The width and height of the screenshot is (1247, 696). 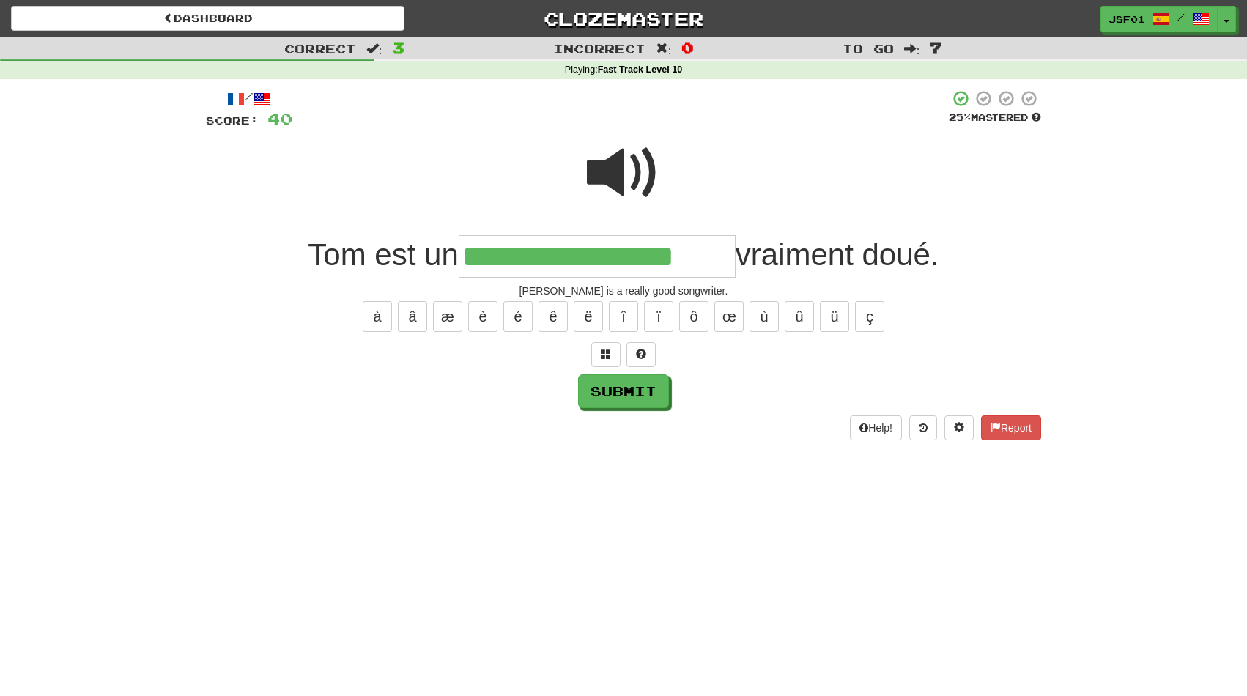 What do you see at coordinates (641, 355) in the screenshot?
I see `button: Single letter hint - you only get 1 per sentence and score half the points! alt+h` at bounding box center [641, 355].